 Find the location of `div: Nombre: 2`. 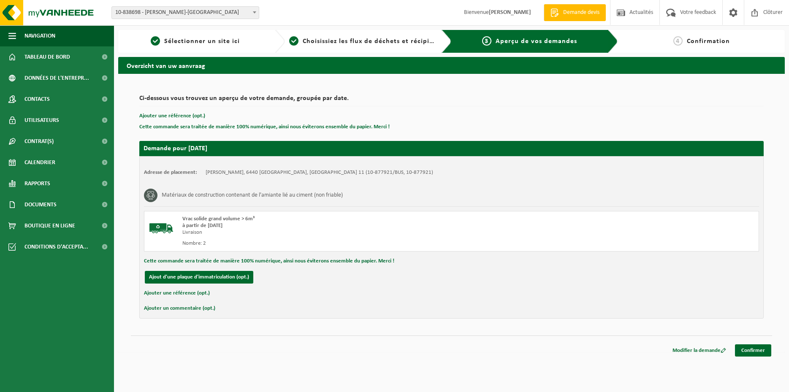

div: Nombre: 2 is located at coordinates (334, 244).